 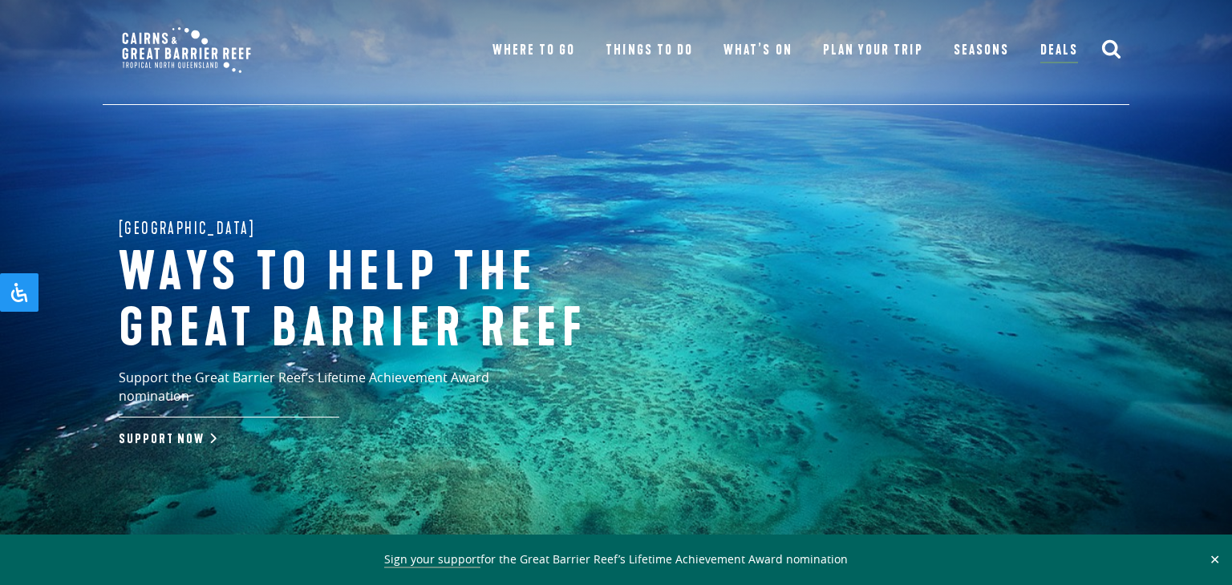 What do you see at coordinates (981, 51) in the screenshot?
I see `a: Seasons` at bounding box center [981, 51].